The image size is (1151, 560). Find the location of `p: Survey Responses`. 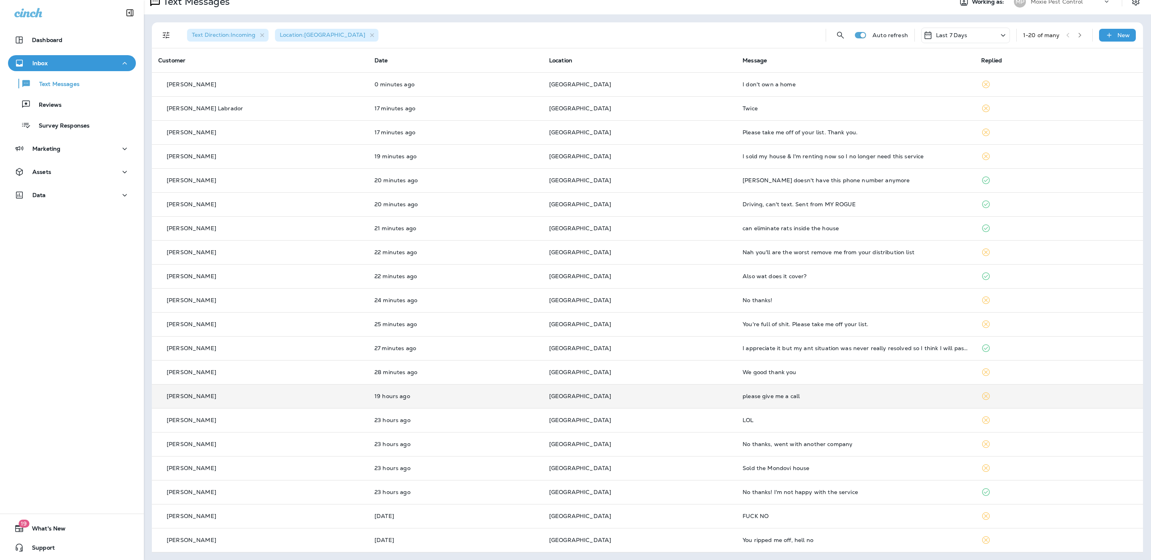

p: Survey Responses is located at coordinates (60, 126).